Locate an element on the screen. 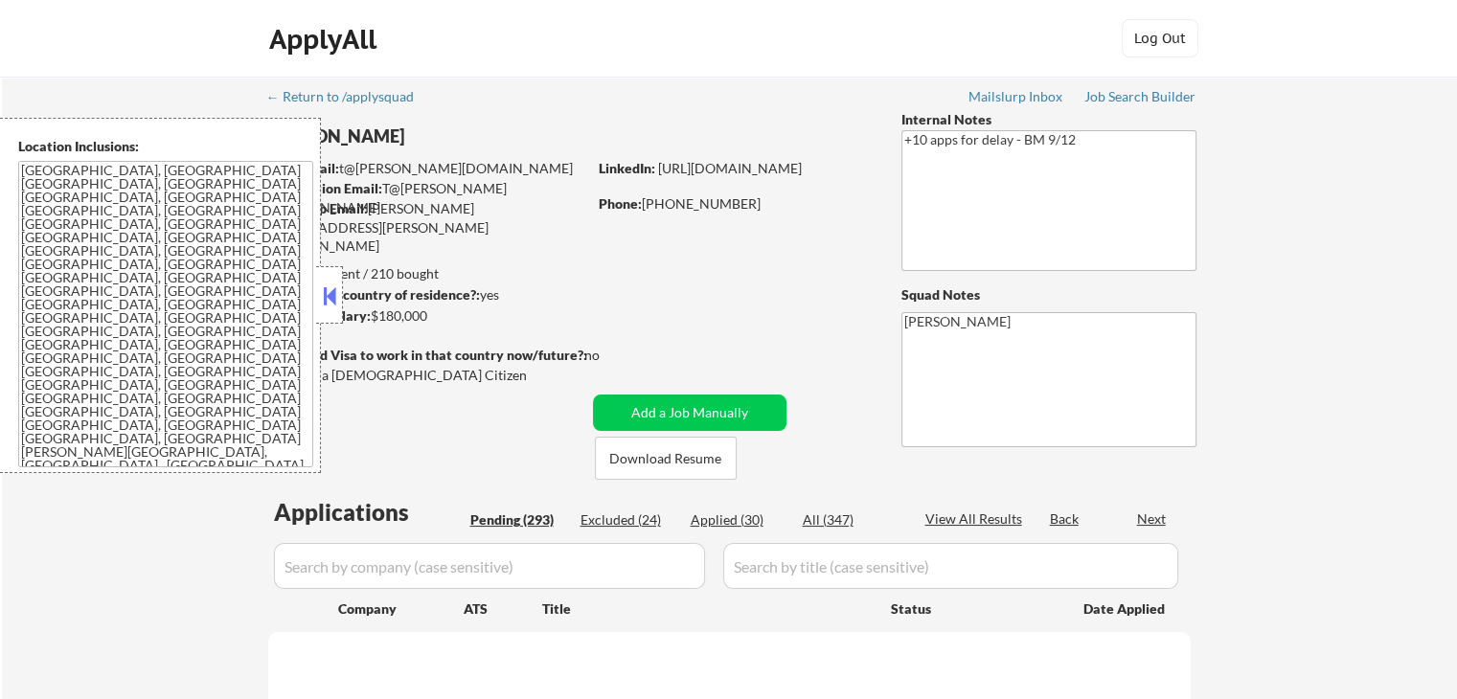 The width and height of the screenshot is (1457, 699). div: Next is located at coordinates (1152, 519).